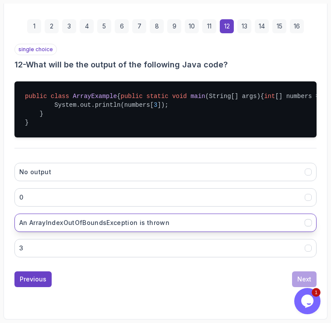  What do you see at coordinates (35, 172) in the screenshot?
I see `h3: No output` at bounding box center [35, 172].